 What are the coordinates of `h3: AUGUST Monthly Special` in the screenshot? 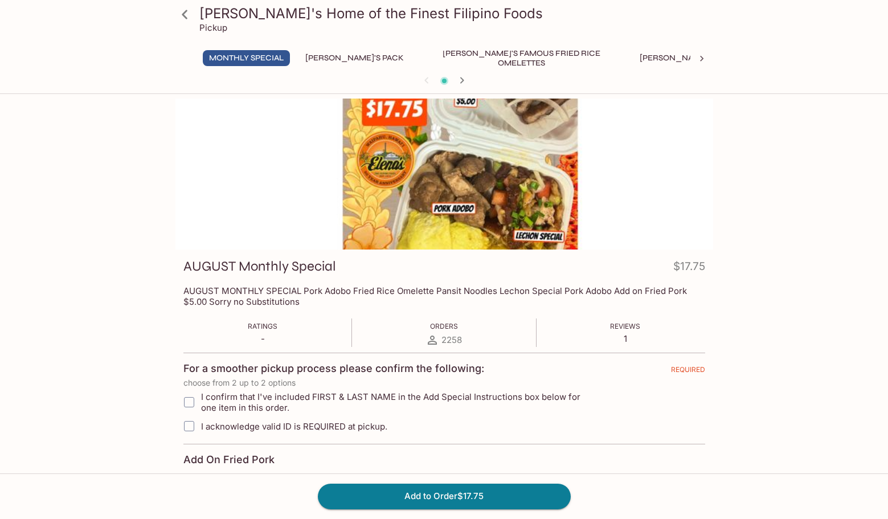 It's located at (260, 266).